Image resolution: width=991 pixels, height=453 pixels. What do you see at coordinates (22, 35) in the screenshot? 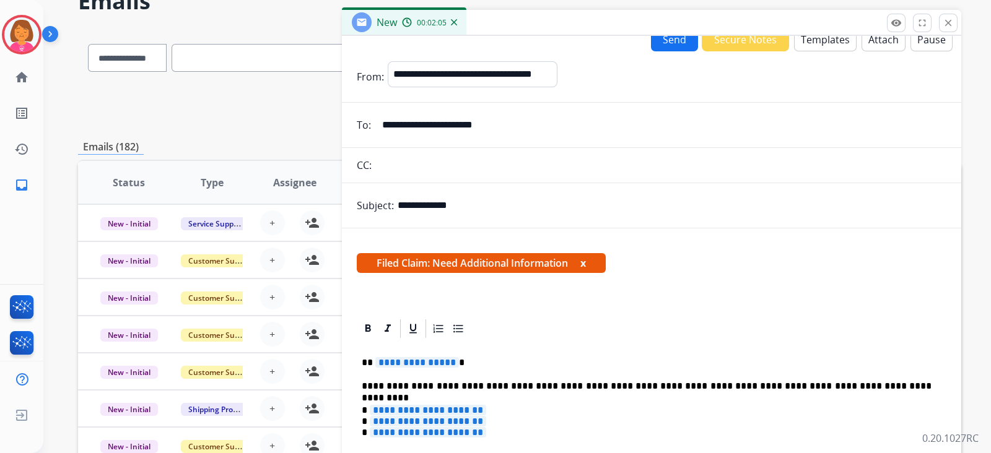
I see `img: avatar` at bounding box center [22, 35].